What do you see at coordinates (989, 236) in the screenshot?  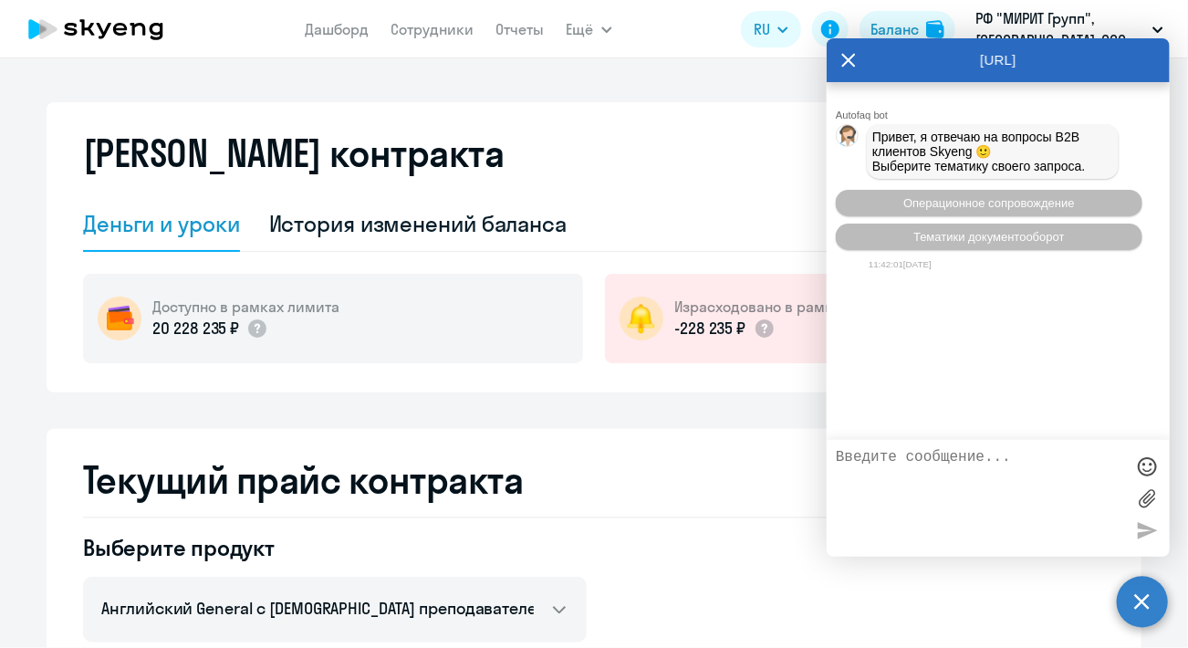 I see `span: Тематики документооборот` at bounding box center [989, 236].